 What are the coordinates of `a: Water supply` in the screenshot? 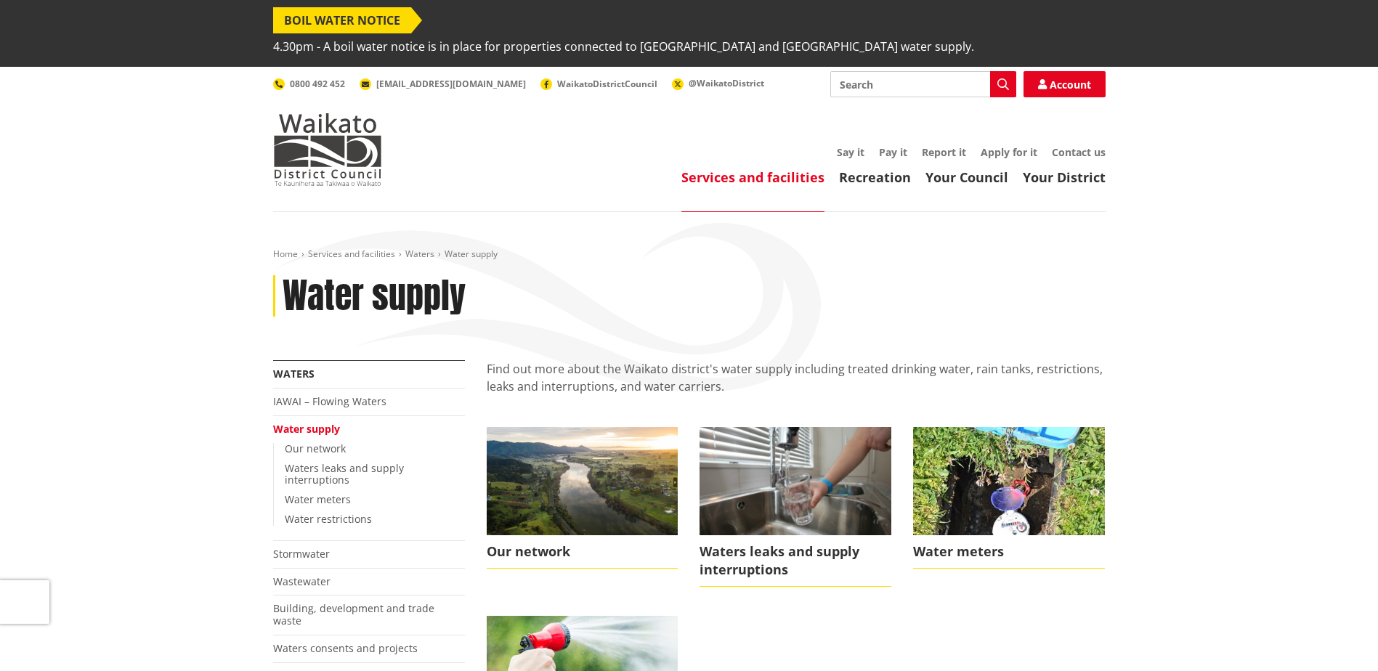 It's located at (307, 429).